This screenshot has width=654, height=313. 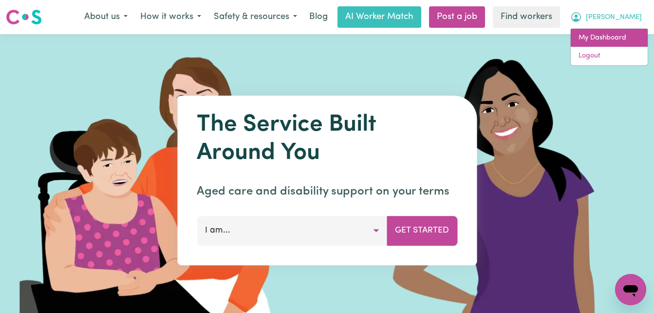 What do you see at coordinates (422, 231) in the screenshot?
I see `button: Get Started` at bounding box center [422, 231].